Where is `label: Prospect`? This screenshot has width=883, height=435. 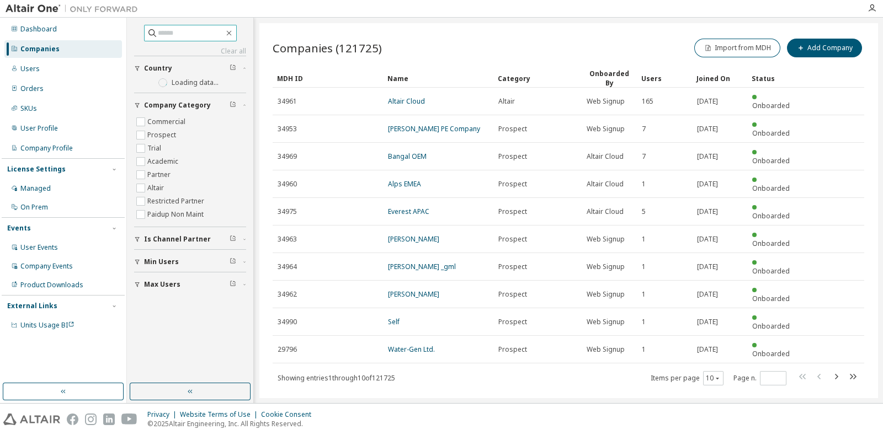
label: Prospect is located at coordinates (163, 135).